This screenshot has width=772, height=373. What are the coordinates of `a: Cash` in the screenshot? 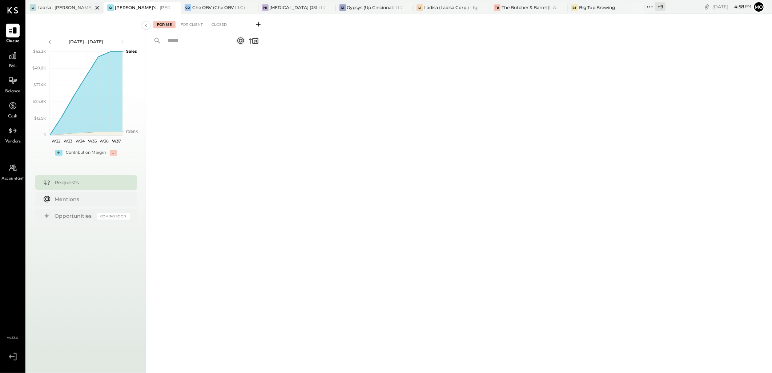 It's located at (13, 109).